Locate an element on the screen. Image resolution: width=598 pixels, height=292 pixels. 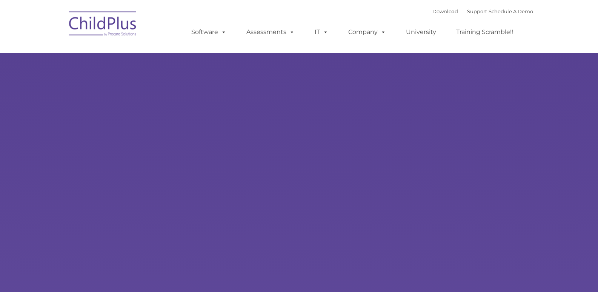
a: Software is located at coordinates (209, 32).